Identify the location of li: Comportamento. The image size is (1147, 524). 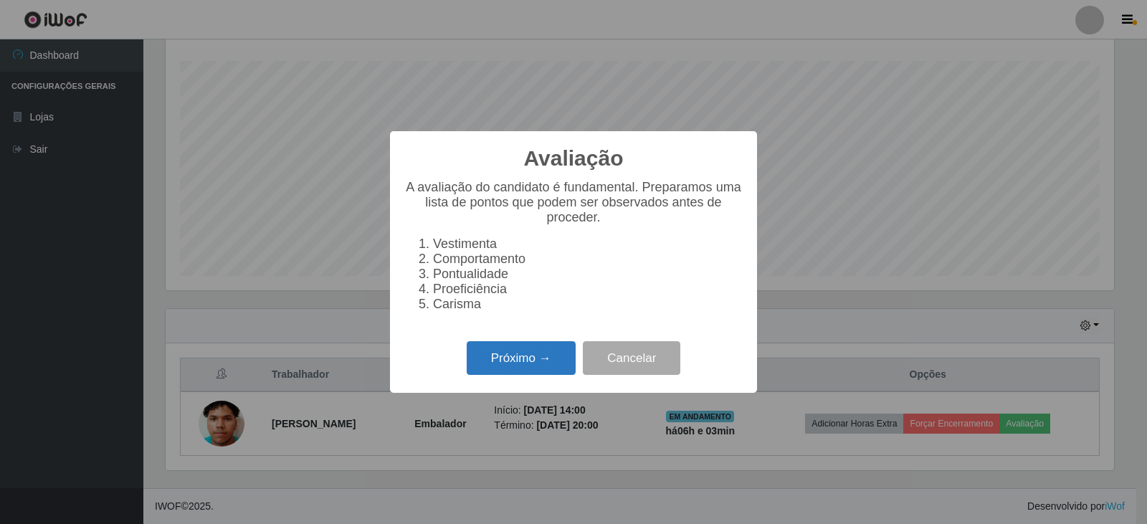
(588, 259).